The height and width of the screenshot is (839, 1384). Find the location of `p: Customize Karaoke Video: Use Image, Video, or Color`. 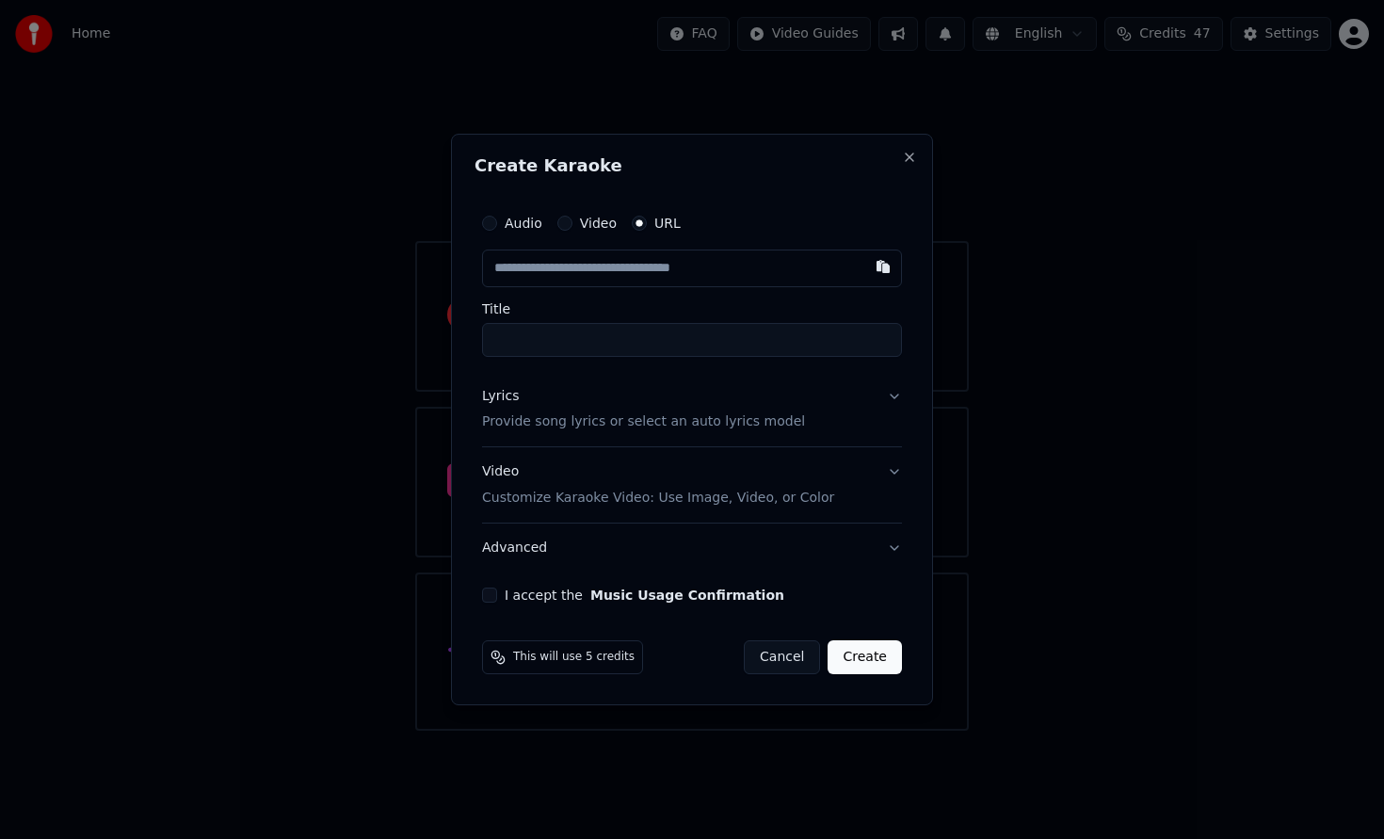

p: Customize Karaoke Video: Use Image, Video, or Color is located at coordinates (658, 498).